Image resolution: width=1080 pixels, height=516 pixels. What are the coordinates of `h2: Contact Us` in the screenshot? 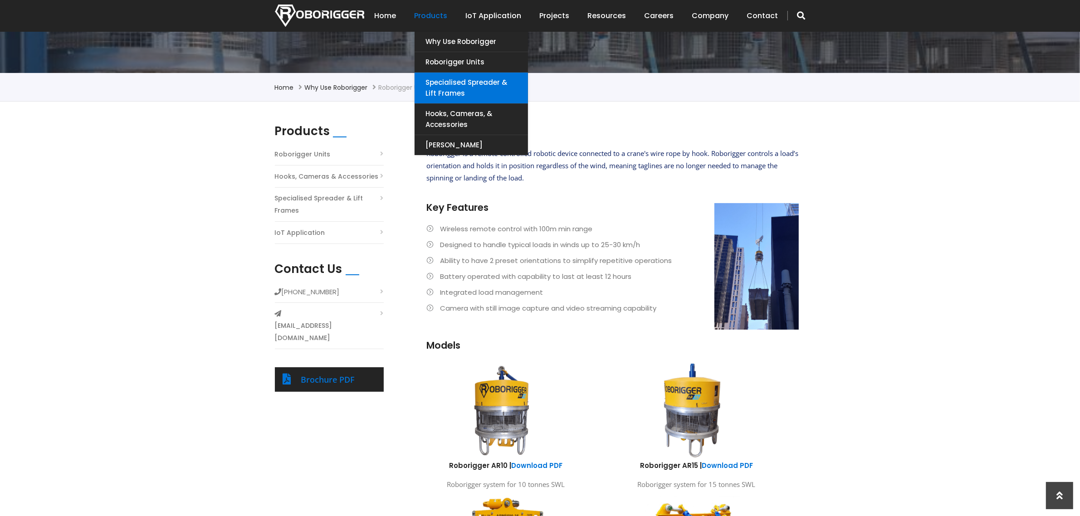 It's located at (308, 269).